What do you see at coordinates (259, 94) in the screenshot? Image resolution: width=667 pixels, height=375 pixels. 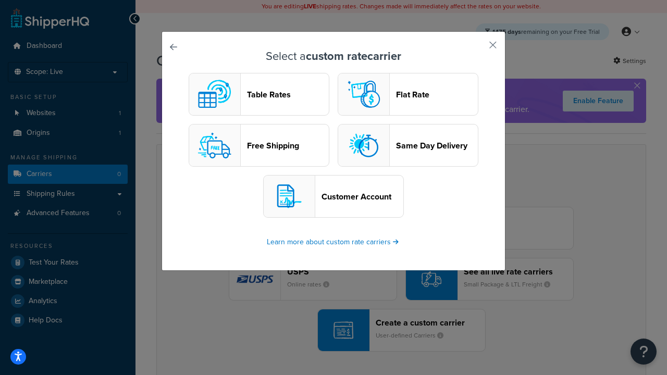 I see `button: custom logoTable Rates` at bounding box center [259, 94].